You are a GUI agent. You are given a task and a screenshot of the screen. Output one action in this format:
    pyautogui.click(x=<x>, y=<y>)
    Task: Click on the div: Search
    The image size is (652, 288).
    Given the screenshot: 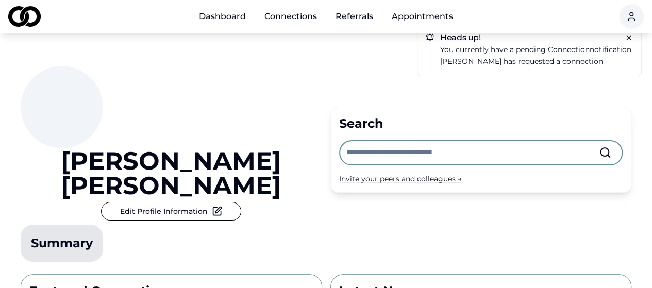 What is the action you would take?
    pyautogui.click(x=481, y=124)
    